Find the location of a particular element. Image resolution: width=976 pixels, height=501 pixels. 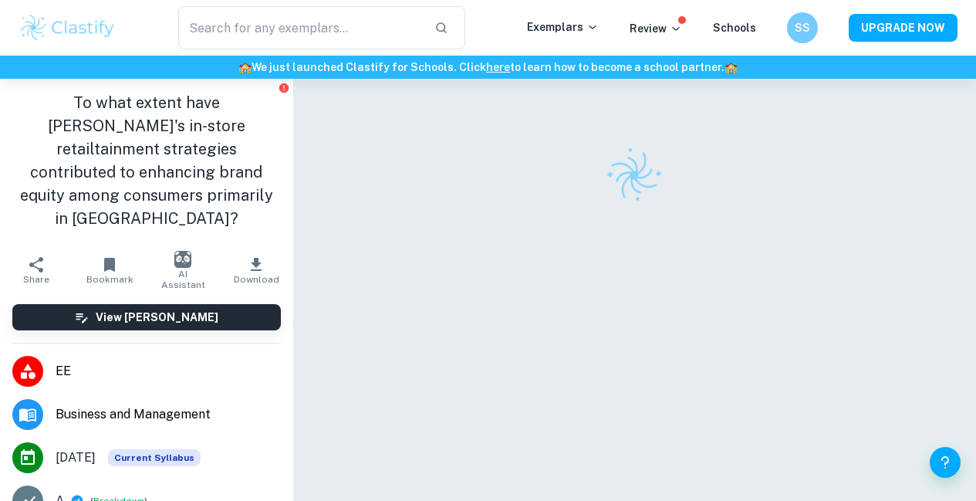

h6: SS is located at coordinates (802, 28).